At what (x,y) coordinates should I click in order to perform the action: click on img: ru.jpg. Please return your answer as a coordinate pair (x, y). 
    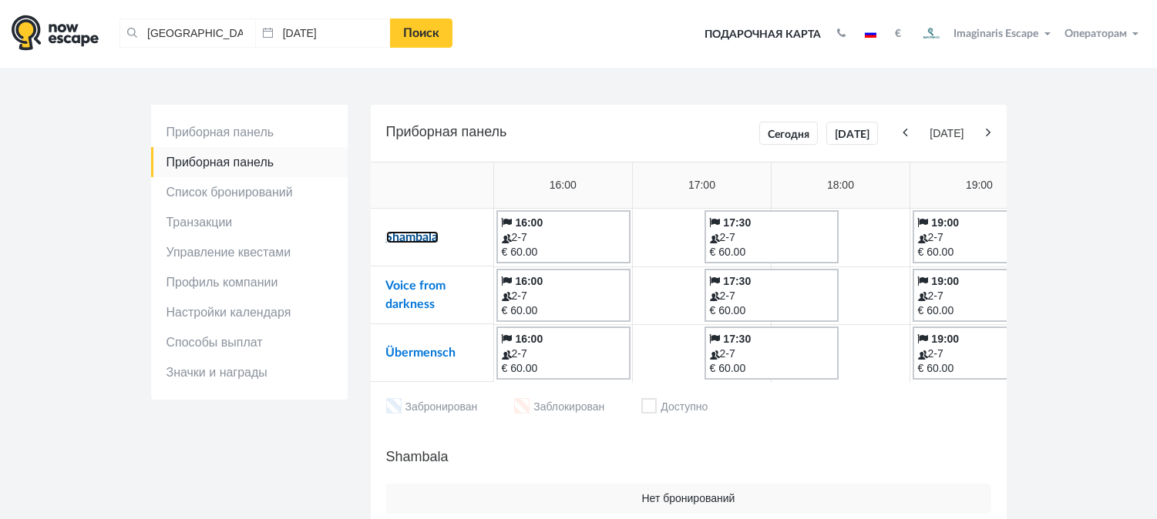
    Looking at the image, I should click on (870, 34).